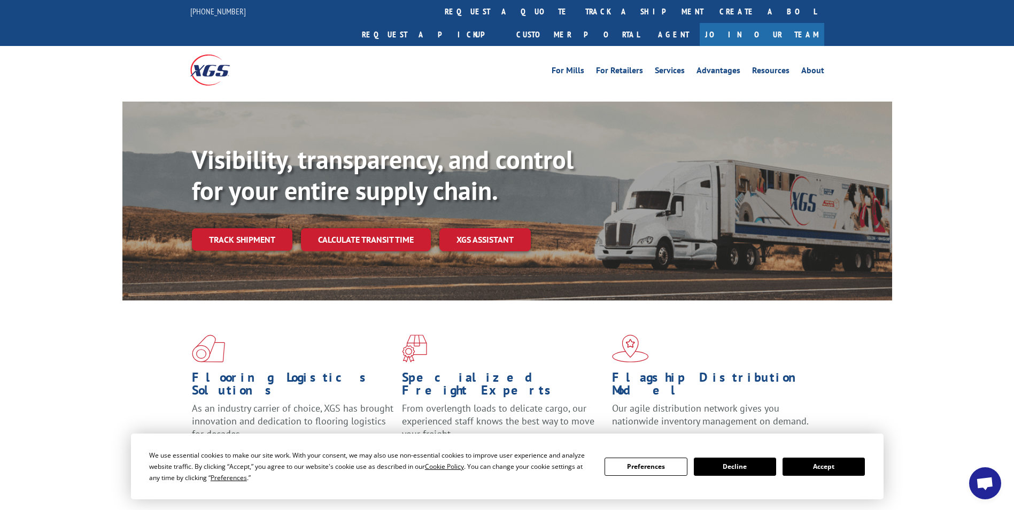 This screenshot has width=1014, height=510. Describe the element at coordinates (630, 349) in the screenshot. I see `img: xgs-icon-flagship-distribution-model-red` at that location.